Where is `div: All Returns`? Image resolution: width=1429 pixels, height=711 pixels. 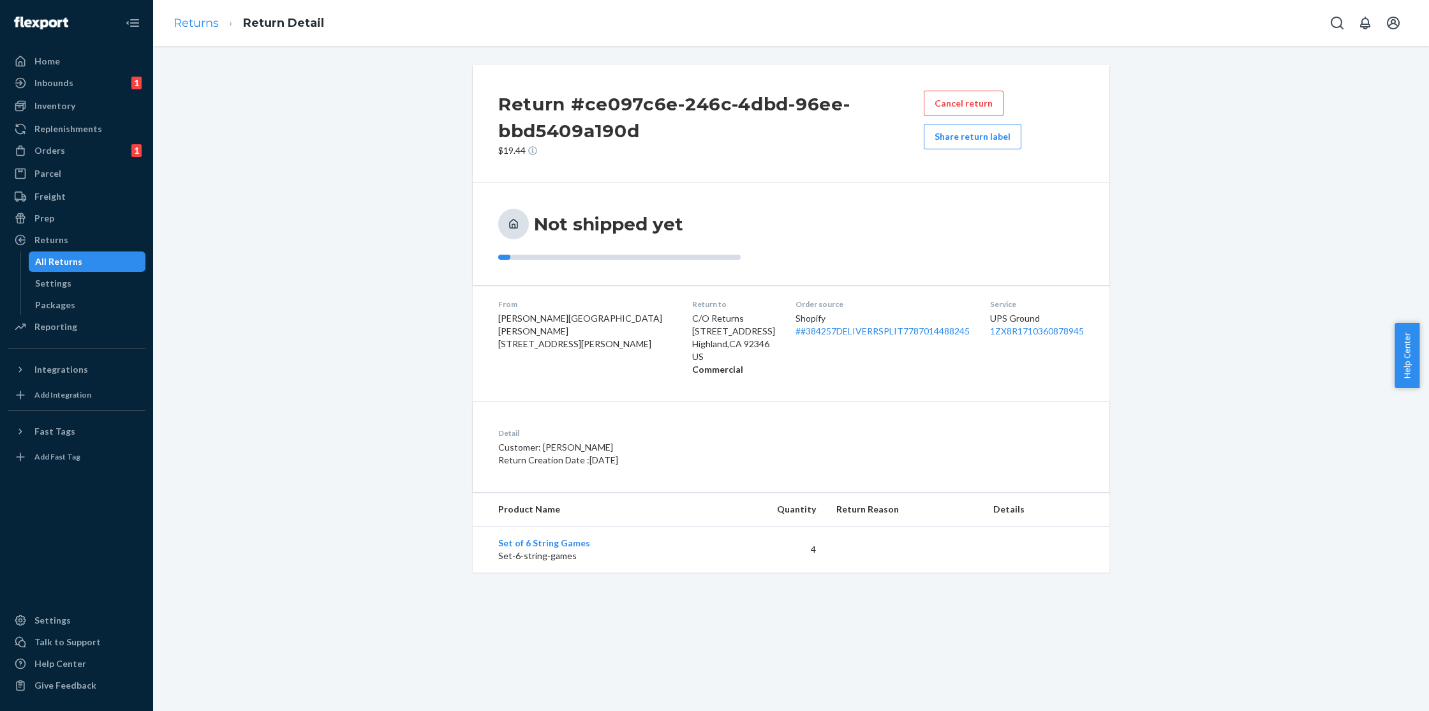 div: All Returns is located at coordinates (59, 262).